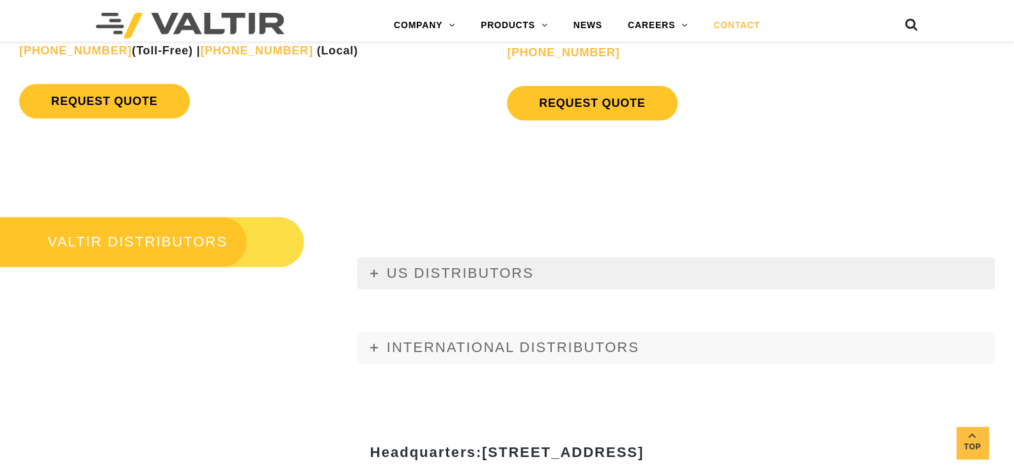  Describe the element at coordinates (676, 347) in the screenshot. I see `a: INTERNATIONAL DISTRIBUTORS` at that location.